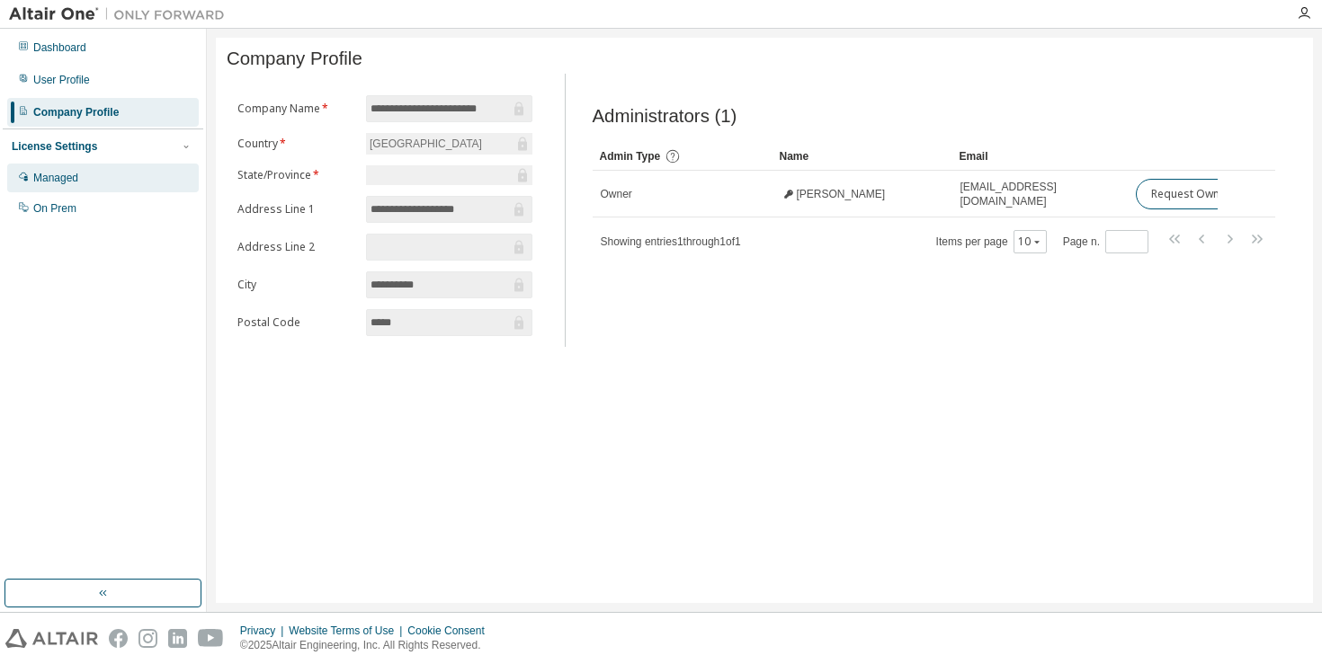 Image resolution: width=1322 pixels, height=664 pixels. What do you see at coordinates (296, 209) in the screenshot?
I see `label: Address Line 1` at bounding box center [296, 209].